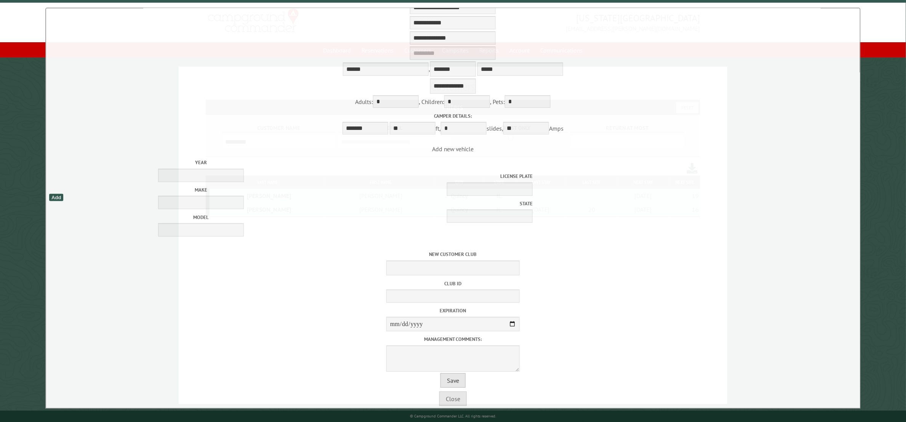 The image size is (906, 422). I want to click on label: Camper details:, so click(453, 116).